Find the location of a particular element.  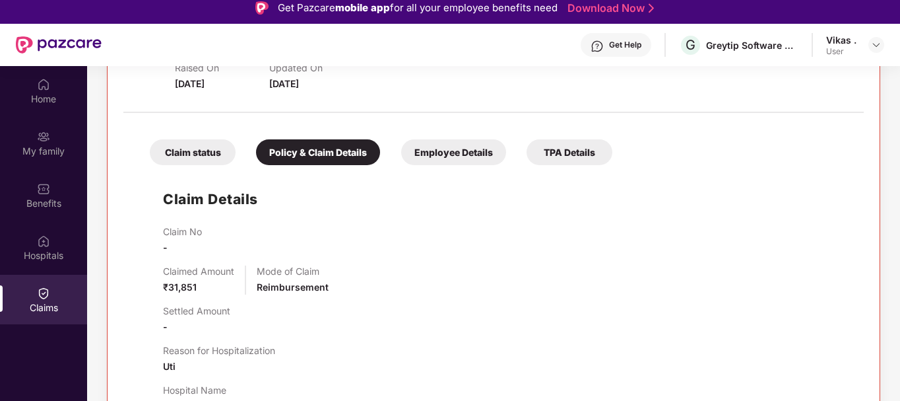

div: Employee Details is located at coordinates (453, 152).